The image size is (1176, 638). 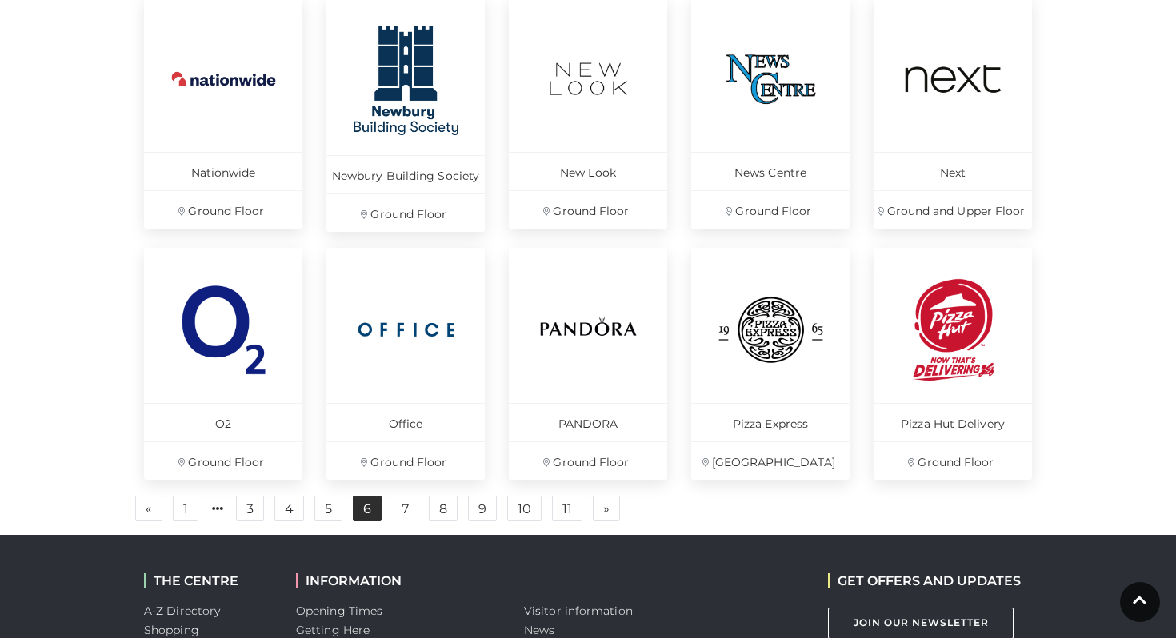 I want to click on h2: INFORMATION, so click(x=397, y=581).